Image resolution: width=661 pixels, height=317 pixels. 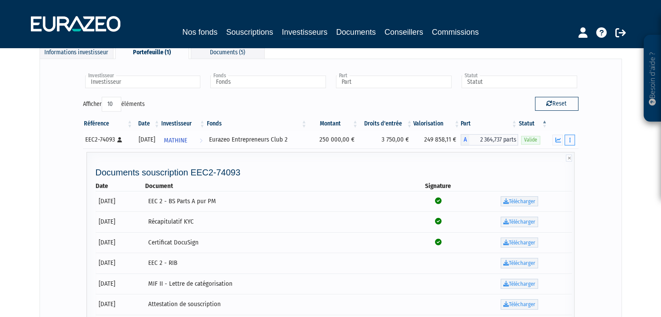 I want to click on p: Besoin d'aide ?, so click(x=653, y=79).